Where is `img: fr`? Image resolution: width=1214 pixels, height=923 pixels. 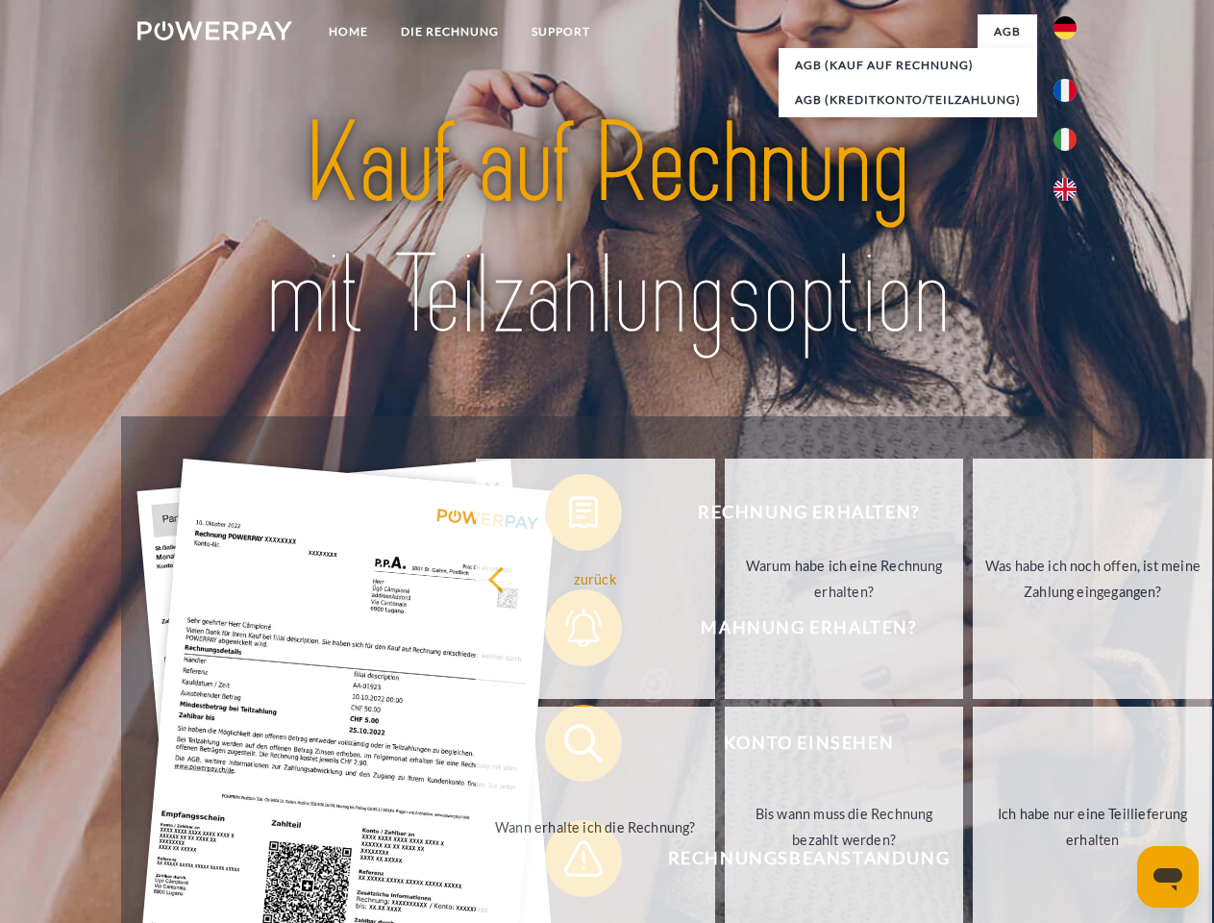 img: fr is located at coordinates (1065, 90).